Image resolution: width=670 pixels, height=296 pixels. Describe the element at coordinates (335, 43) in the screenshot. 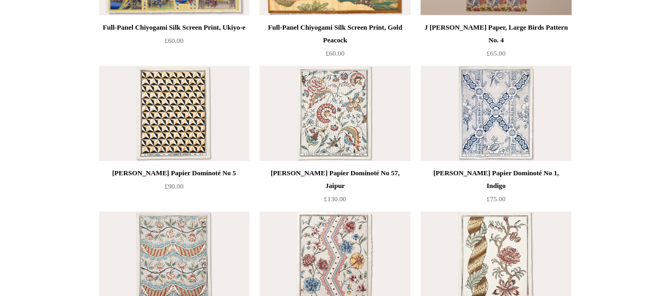

I see `a: Full-Panel Chiyogami Silk Screen Print, Gold Peacock £60.00` at that location.